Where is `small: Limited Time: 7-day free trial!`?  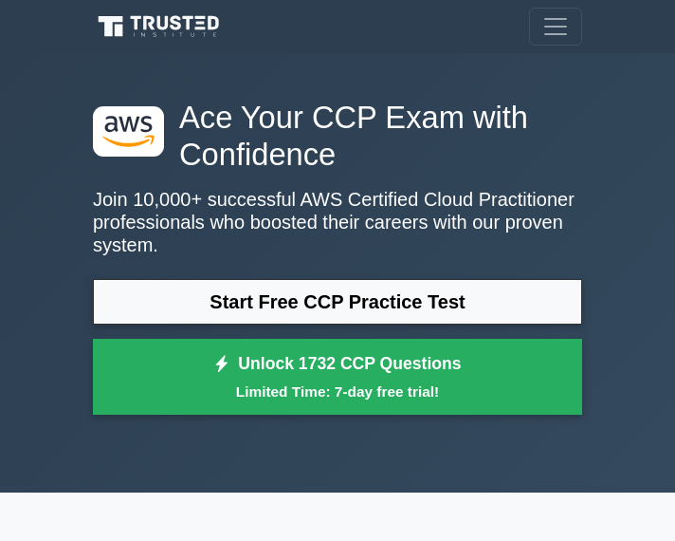 small: Limited Time: 7-day free trial! is located at coordinates (338, 391).